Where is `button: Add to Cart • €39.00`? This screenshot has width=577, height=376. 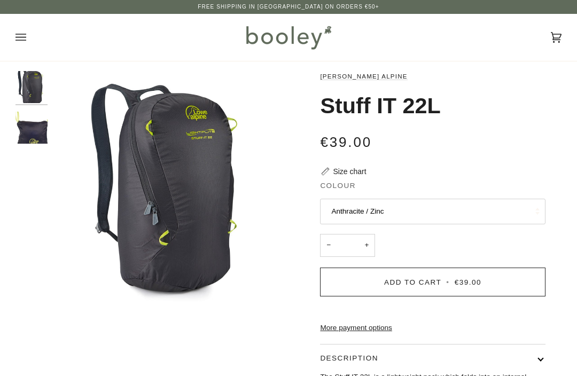
button: Add to Cart • €39.00 is located at coordinates (432, 282).